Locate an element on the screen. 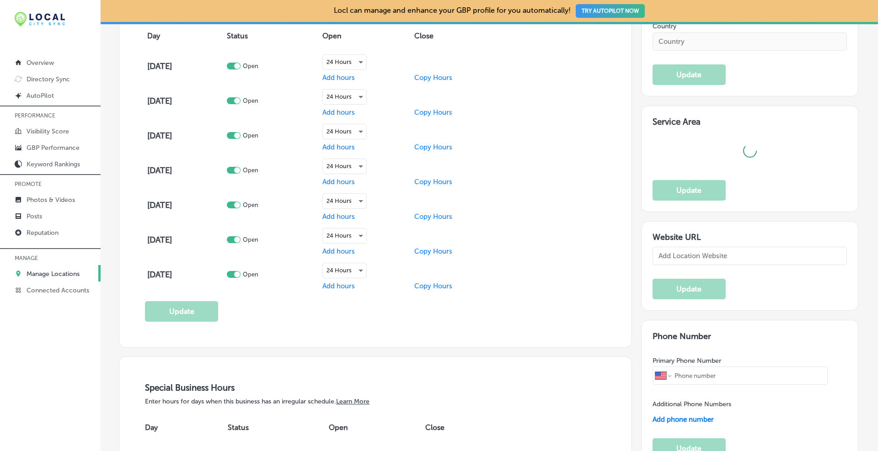  input: Country is located at coordinates (750, 42).